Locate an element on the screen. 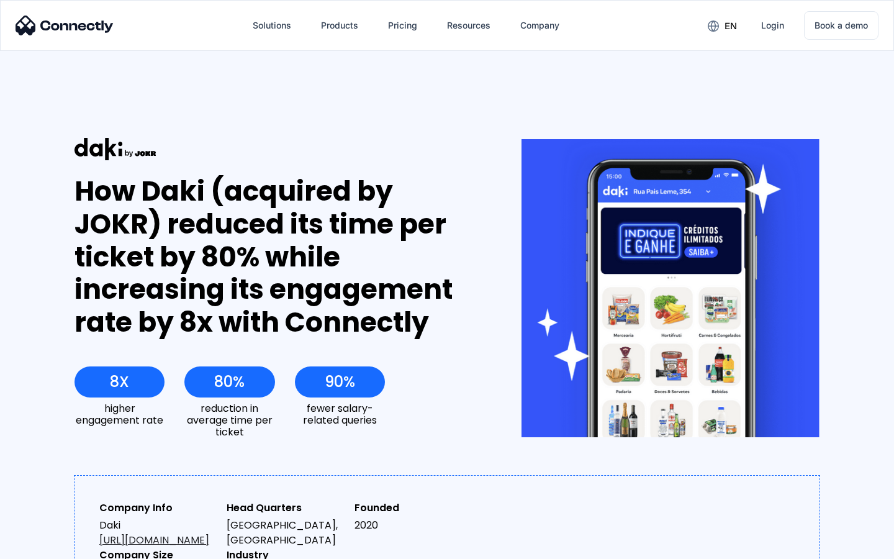 The image size is (894, 559). div: 80% is located at coordinates (229, 382).